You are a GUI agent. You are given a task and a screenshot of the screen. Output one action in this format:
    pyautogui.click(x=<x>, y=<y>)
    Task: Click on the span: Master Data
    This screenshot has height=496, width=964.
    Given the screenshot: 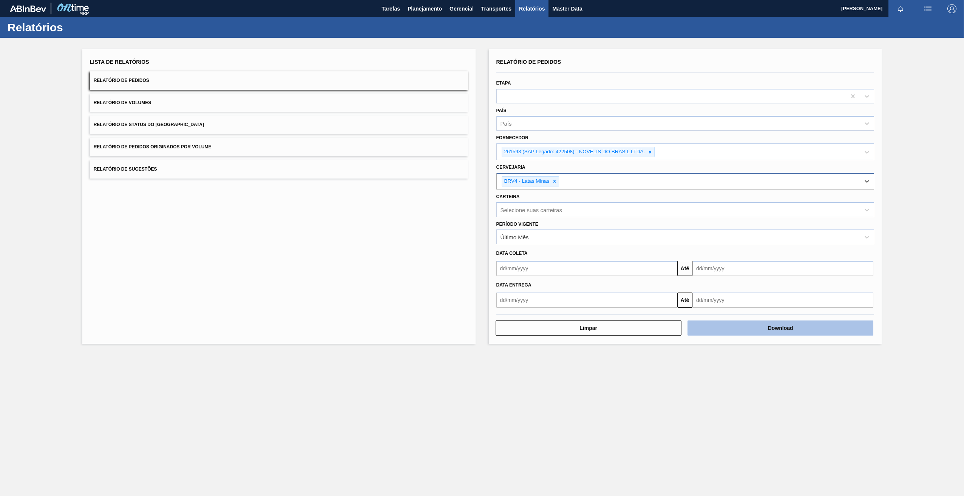 What is the action you would take?
    pyautogui.click(x=567, y=9)
    